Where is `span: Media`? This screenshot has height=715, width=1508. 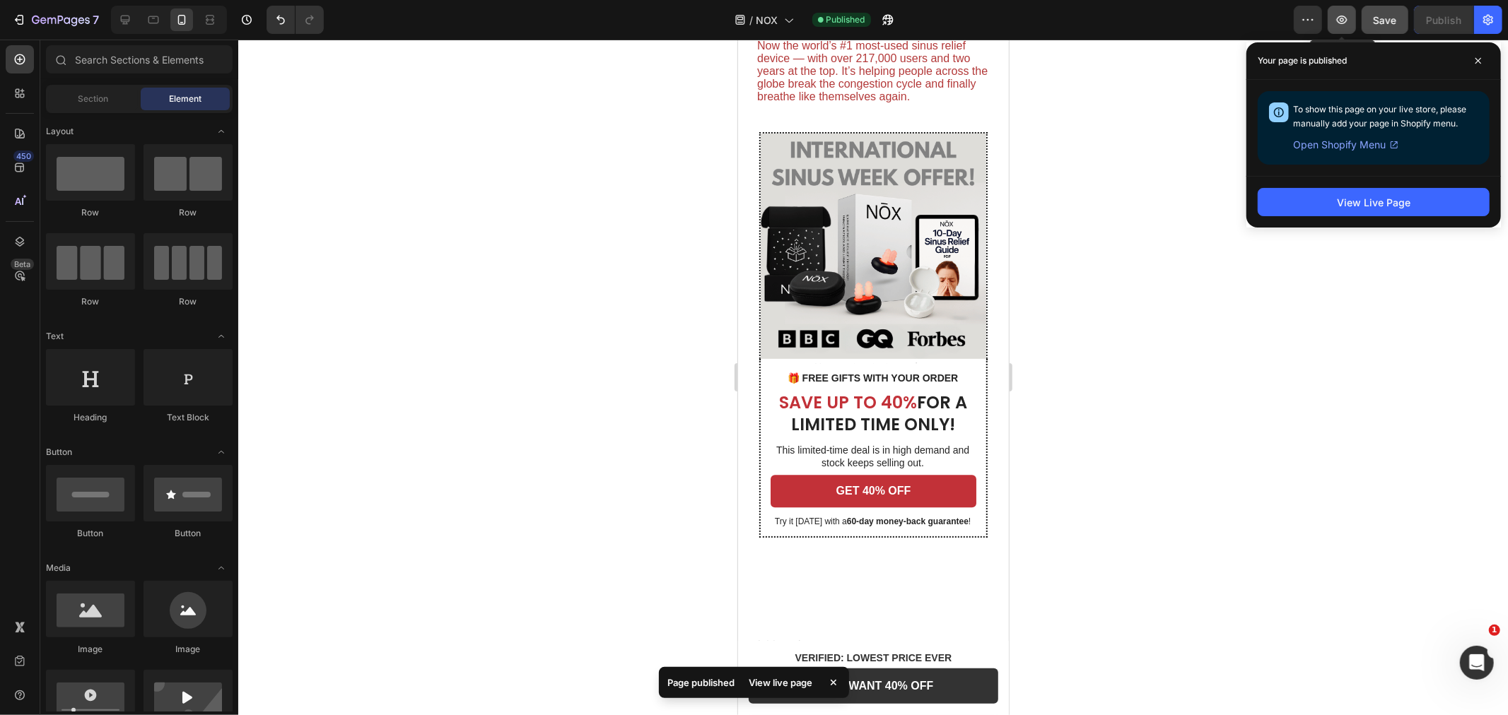 span: Media is located at coordinates (58, 568).